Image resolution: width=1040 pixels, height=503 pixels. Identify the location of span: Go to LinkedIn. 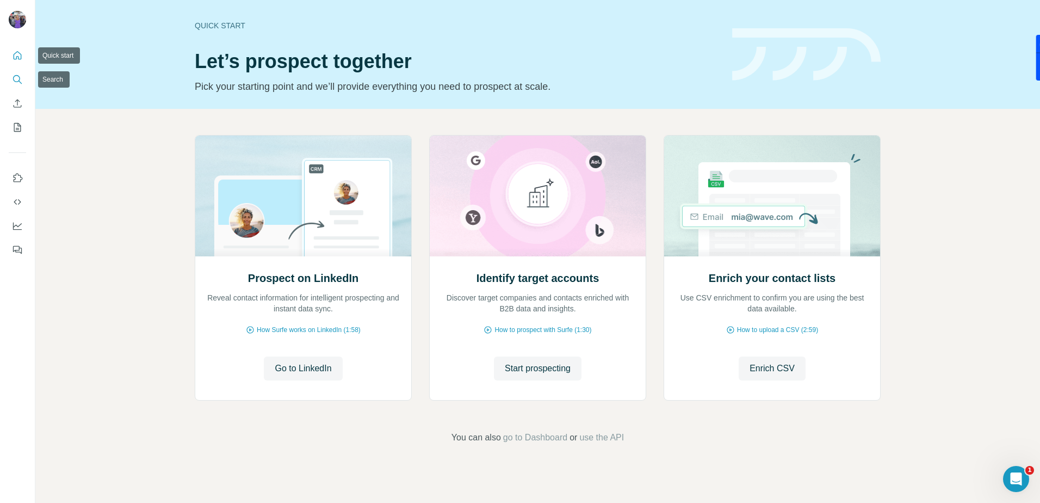
(303, 368).